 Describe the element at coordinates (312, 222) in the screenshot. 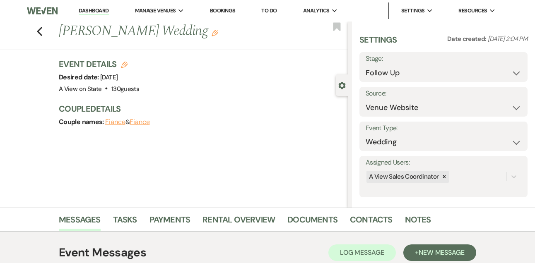

I see `a: Documents` at that location.